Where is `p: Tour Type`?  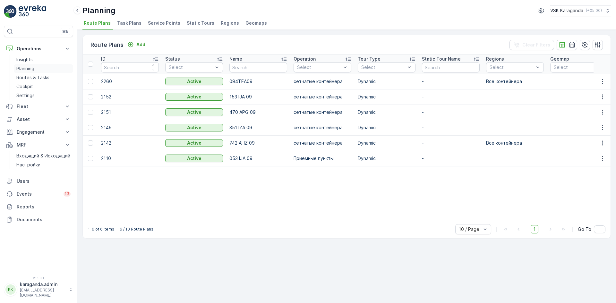
p: Tour Type is located at coordinates (369, 59).